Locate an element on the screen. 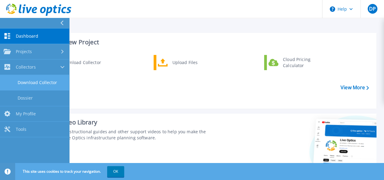 The image size is (384, 180). span: This site uses cookies to track your navigation. is located at coordinates (70, 171).